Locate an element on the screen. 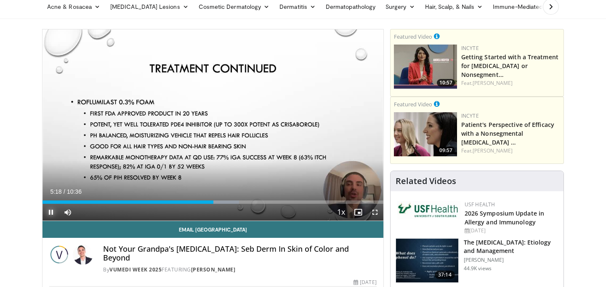 Image resolution: width=606 pixels, height=287 pixels. img: e02a99de-beb8-4d69-a8cb-018b1ffb8f0c.png.150x105_q85_crop-smart_upscale.jpg is located at coordinates (425, 66).